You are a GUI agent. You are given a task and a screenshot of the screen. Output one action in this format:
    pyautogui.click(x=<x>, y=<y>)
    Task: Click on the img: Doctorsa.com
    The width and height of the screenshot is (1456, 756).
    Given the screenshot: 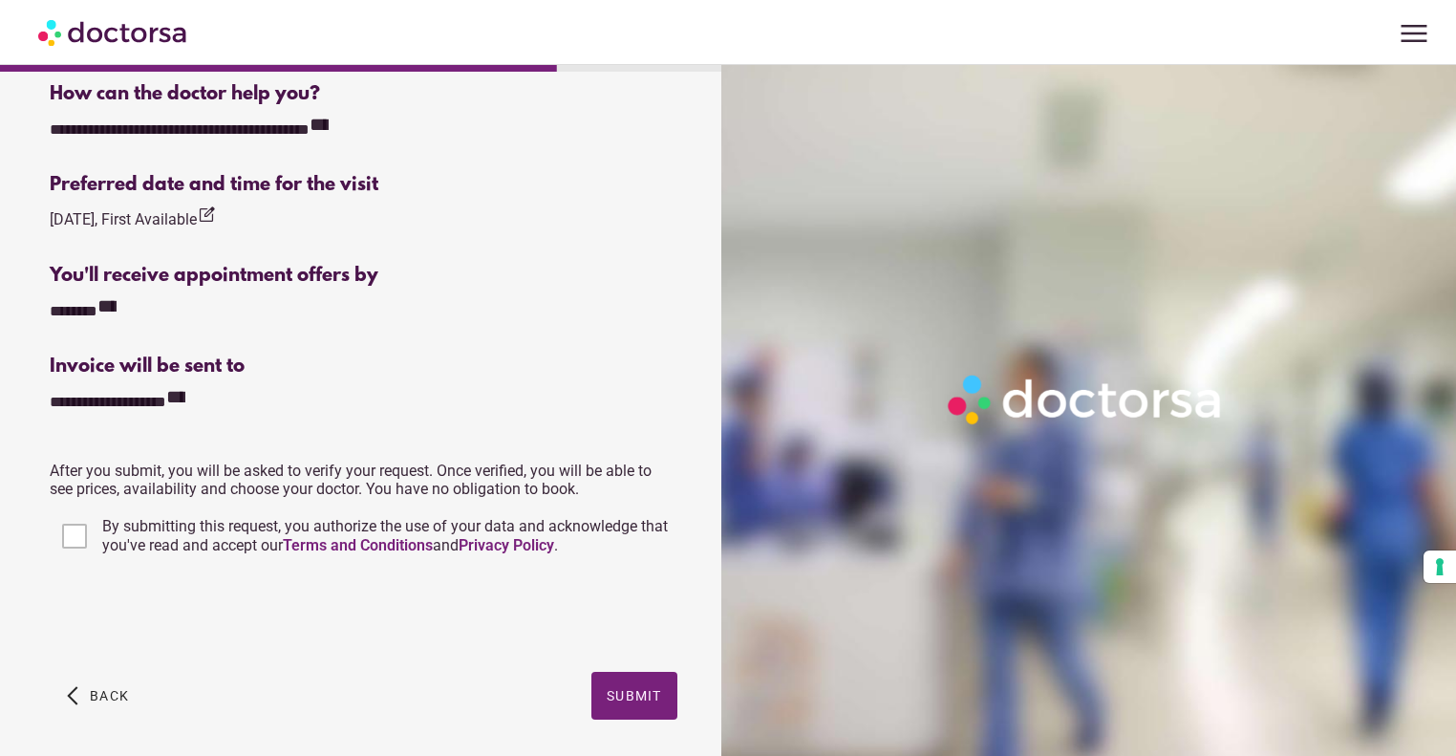 What is the action you would take?
    pyautogui.click(x=114, y=32)
    